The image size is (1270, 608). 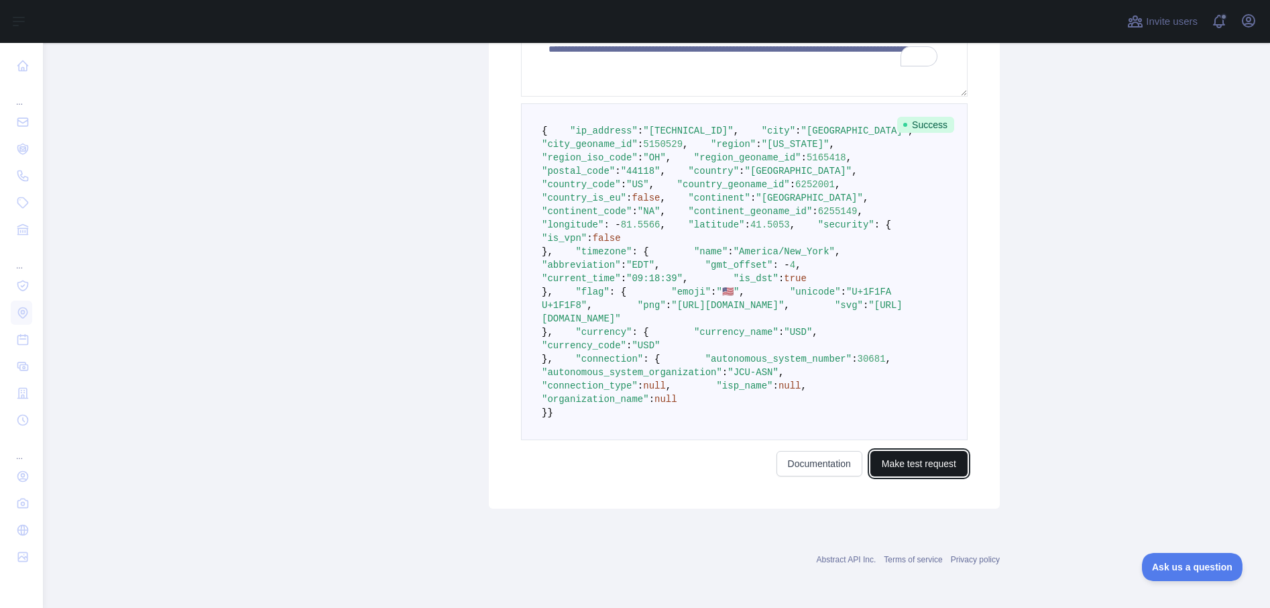 I want to click on span: "abbreviation", so click(x=581, y=265).